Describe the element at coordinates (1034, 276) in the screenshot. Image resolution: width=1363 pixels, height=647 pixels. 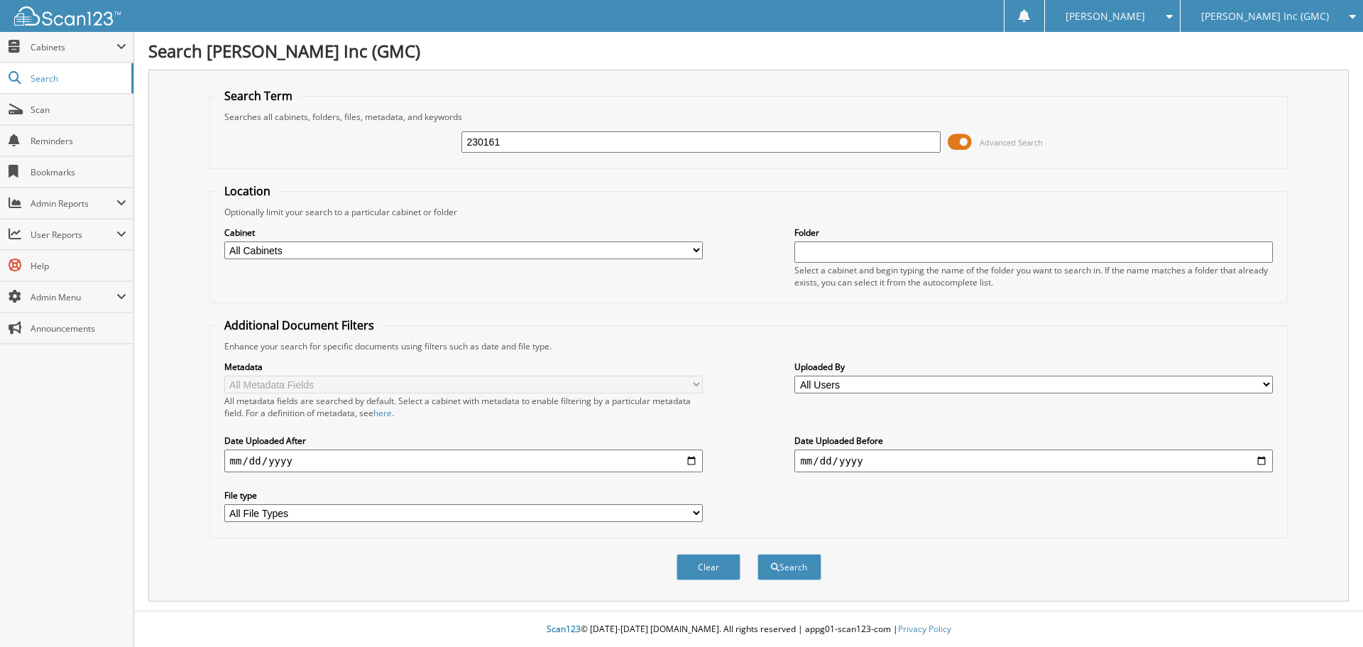
I see `div: Select a cabinet and begin typing the name of the folder you want to search in. If the name match...` at that location.